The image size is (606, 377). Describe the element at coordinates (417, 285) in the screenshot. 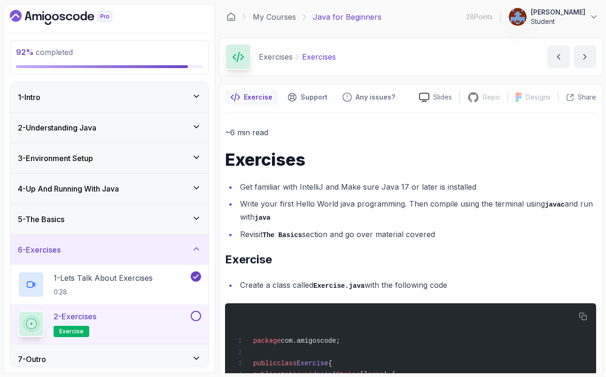

I see `li: Create a class called with the following code` at that location.